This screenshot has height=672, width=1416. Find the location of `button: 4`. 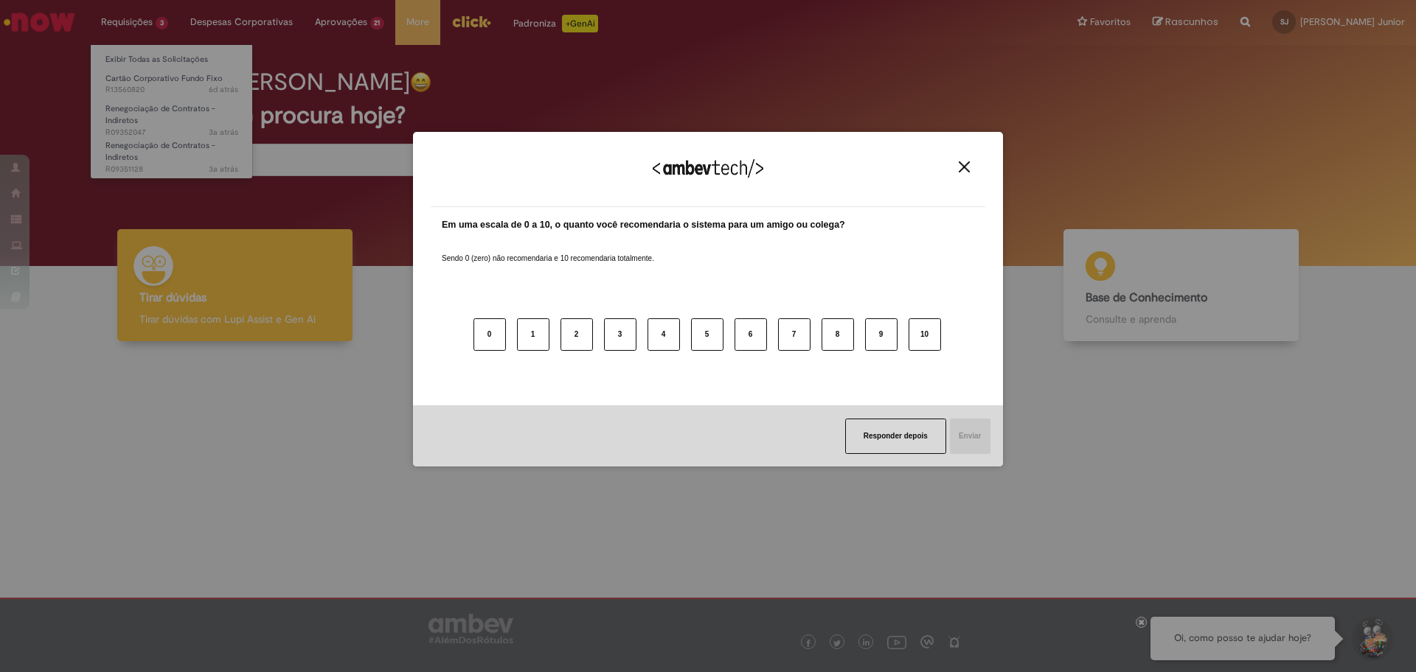

button: 4 is located at coordinates (664, 335).